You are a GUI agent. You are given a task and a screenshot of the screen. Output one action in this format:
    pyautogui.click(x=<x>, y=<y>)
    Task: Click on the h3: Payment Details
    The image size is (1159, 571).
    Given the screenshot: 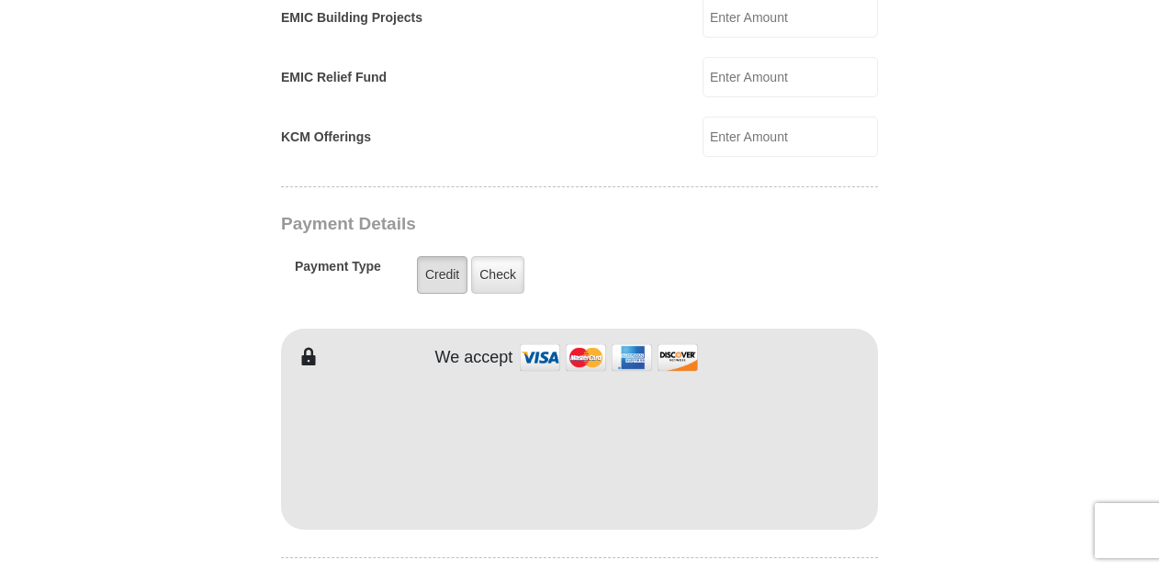 What is the action you would take?
    pyautogui.click(x=515, y=224)
    